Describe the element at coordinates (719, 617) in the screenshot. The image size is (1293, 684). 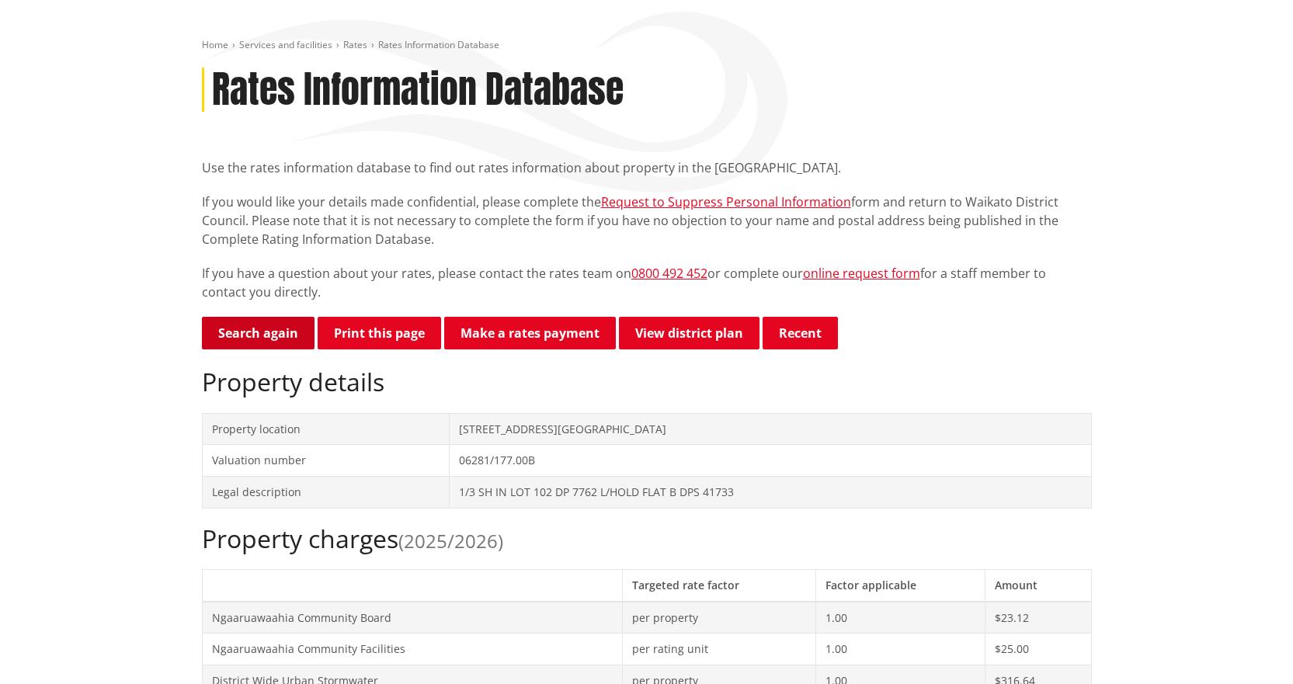
I see `td: per property` at that location.